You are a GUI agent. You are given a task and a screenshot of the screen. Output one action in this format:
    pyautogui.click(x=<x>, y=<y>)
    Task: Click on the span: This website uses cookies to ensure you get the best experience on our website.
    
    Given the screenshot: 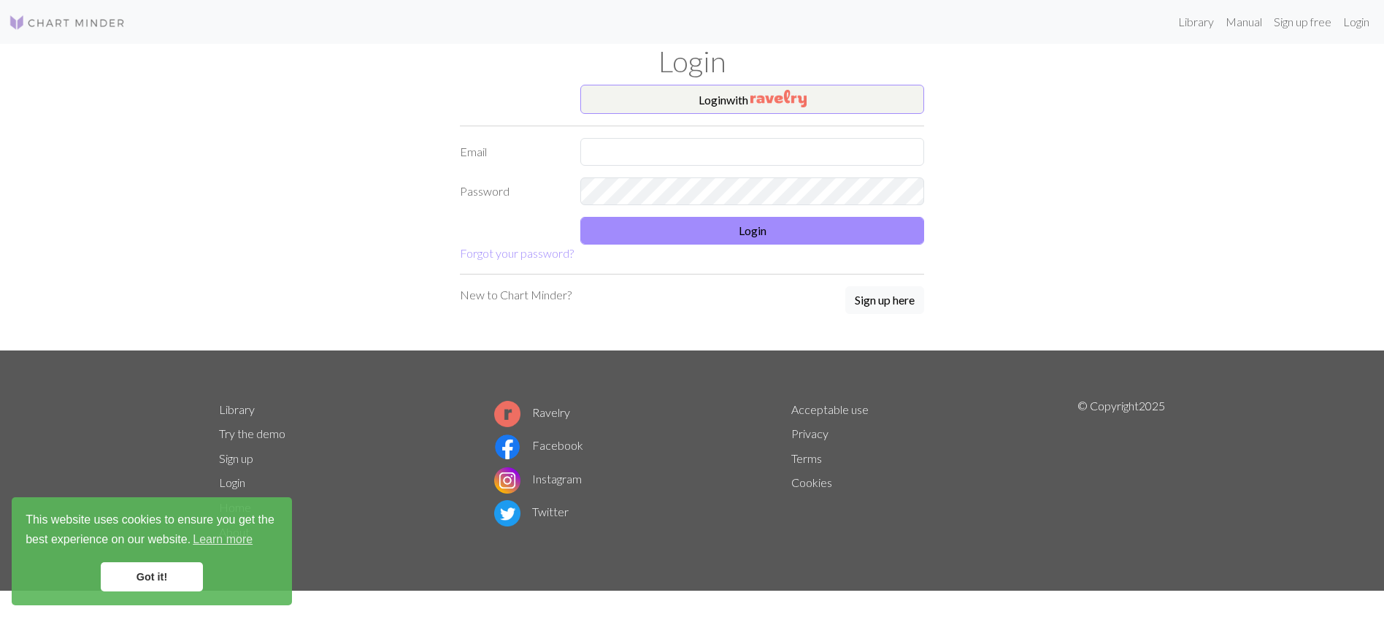 What is the action you would take?
    pyautogui.click(x=152, y=531)
    